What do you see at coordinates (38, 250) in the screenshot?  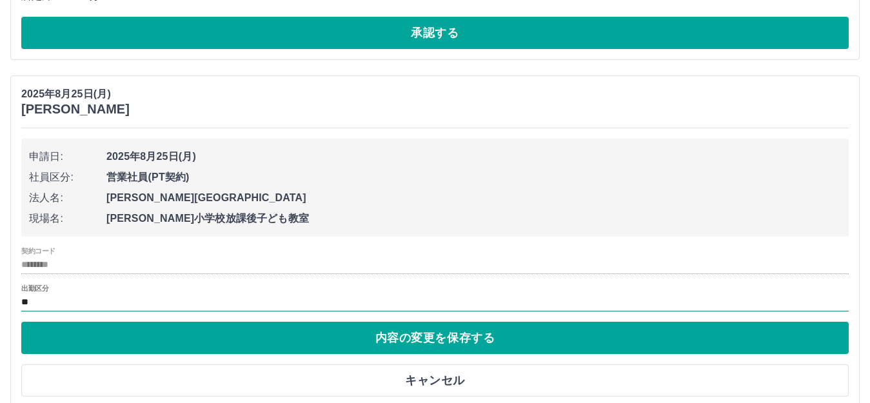 I see `label: 契約コード` at bounding box center [38, 250].